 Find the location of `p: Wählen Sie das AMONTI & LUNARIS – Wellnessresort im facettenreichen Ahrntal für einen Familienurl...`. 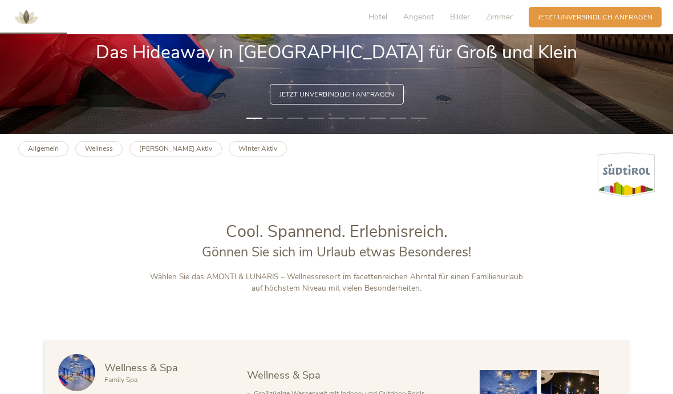

p: Wählen Sie das AMONTI & LUNARIS – Wellnessresort im facettenreichen Ahrntal für einen Familienurl... is located at coordinates (337, 282).